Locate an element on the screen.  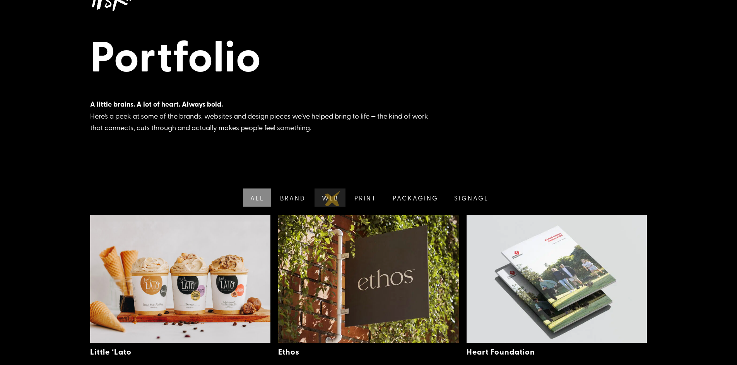
strong: A little brains. A lot of heart. Always bold. is located at coordinates (156, 104).